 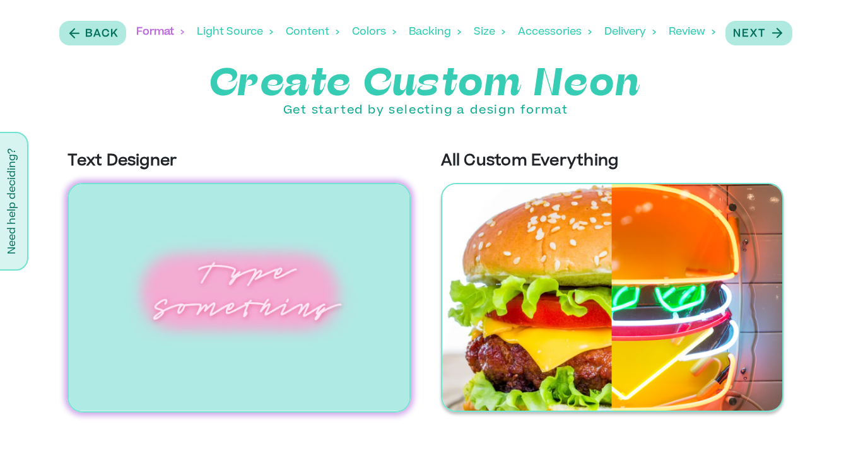 What do you see at coordinates (759, 33) in the screenshot?
I see `button: Next` at bounding box center [759, 33].